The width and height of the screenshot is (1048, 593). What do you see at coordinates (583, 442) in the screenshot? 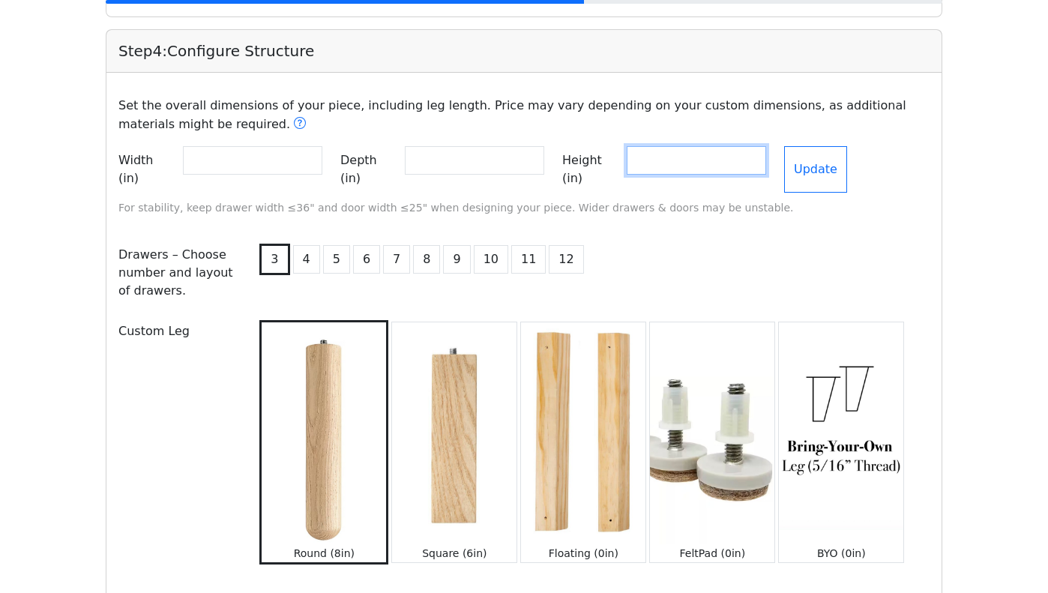
I see `button: Floating (0in)` at bounding box center [583, 442].